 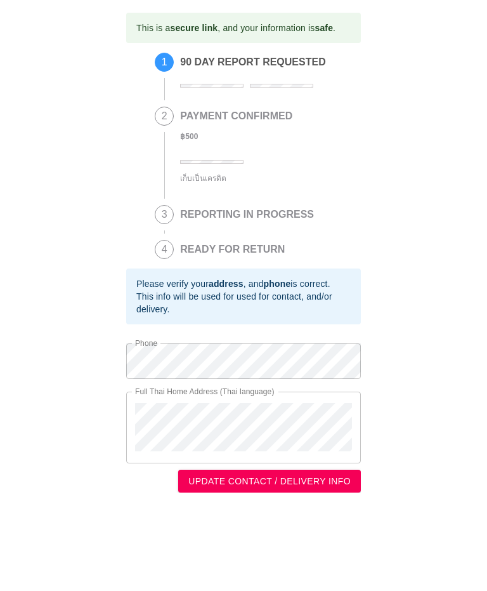 I want to click on span: 4, so click(x=164, y=249).